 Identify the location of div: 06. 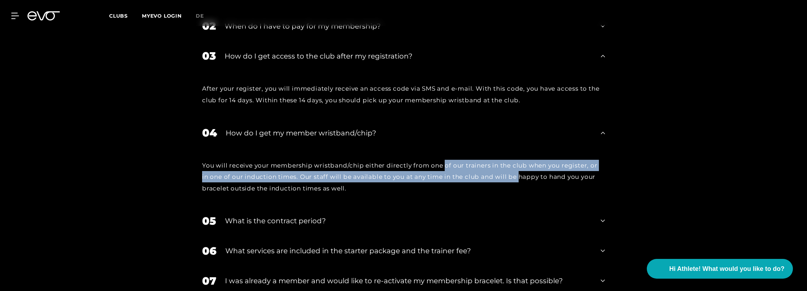
(209, 250).